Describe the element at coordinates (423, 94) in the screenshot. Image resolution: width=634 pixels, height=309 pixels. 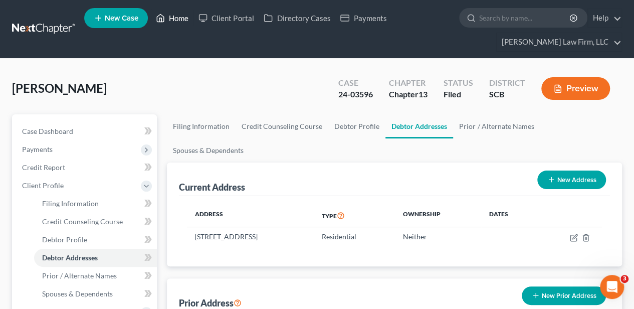
I see `span: 13` at that location.